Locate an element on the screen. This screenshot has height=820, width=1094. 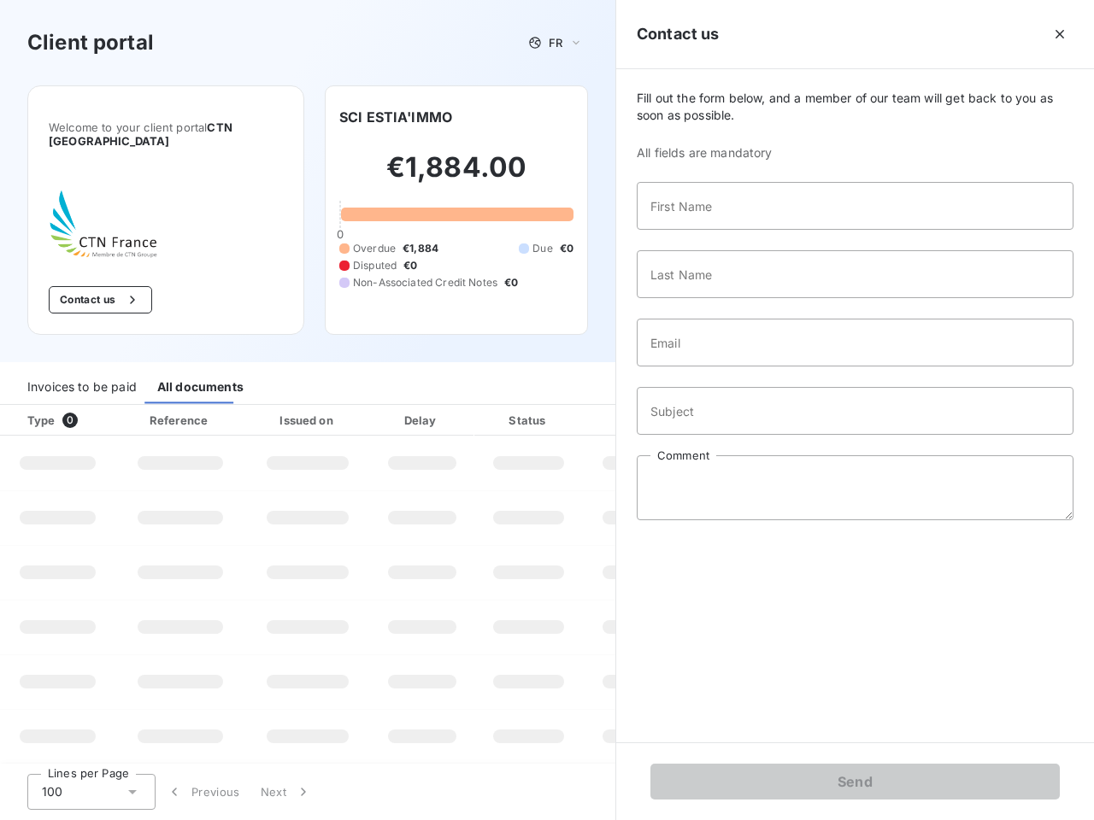
span: Welcome to your client portal is located at coordinates (166, 134).